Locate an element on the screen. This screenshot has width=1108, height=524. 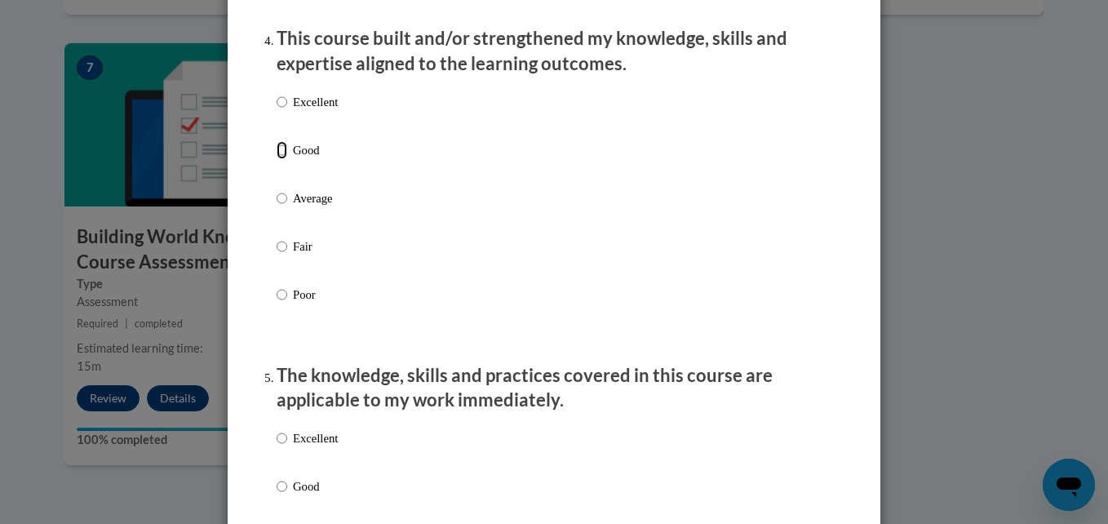
p: Average is located at coordinates (315, 198).